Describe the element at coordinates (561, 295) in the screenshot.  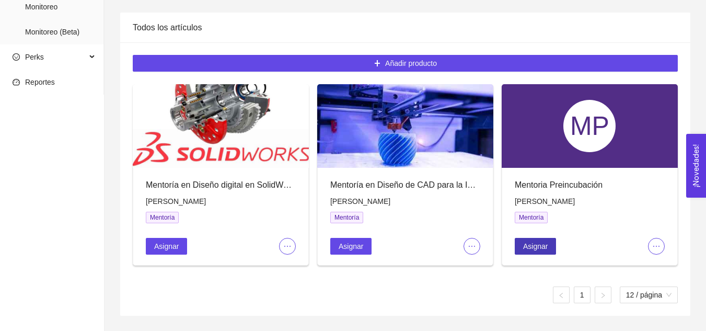
I see `button: left` at that location.